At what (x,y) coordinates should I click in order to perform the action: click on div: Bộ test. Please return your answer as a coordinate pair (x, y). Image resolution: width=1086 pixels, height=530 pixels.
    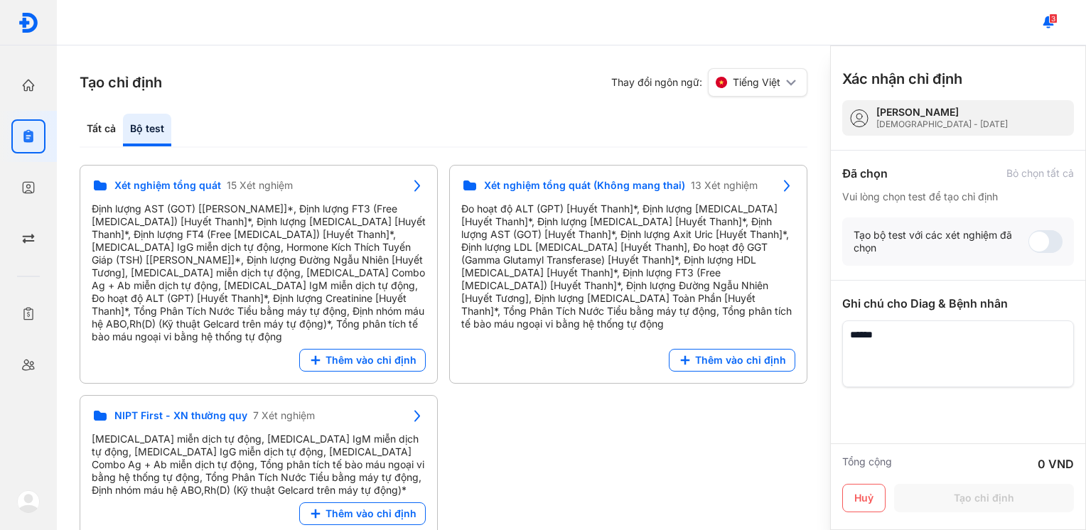
    Looking at the image, I should click on (147, 130).